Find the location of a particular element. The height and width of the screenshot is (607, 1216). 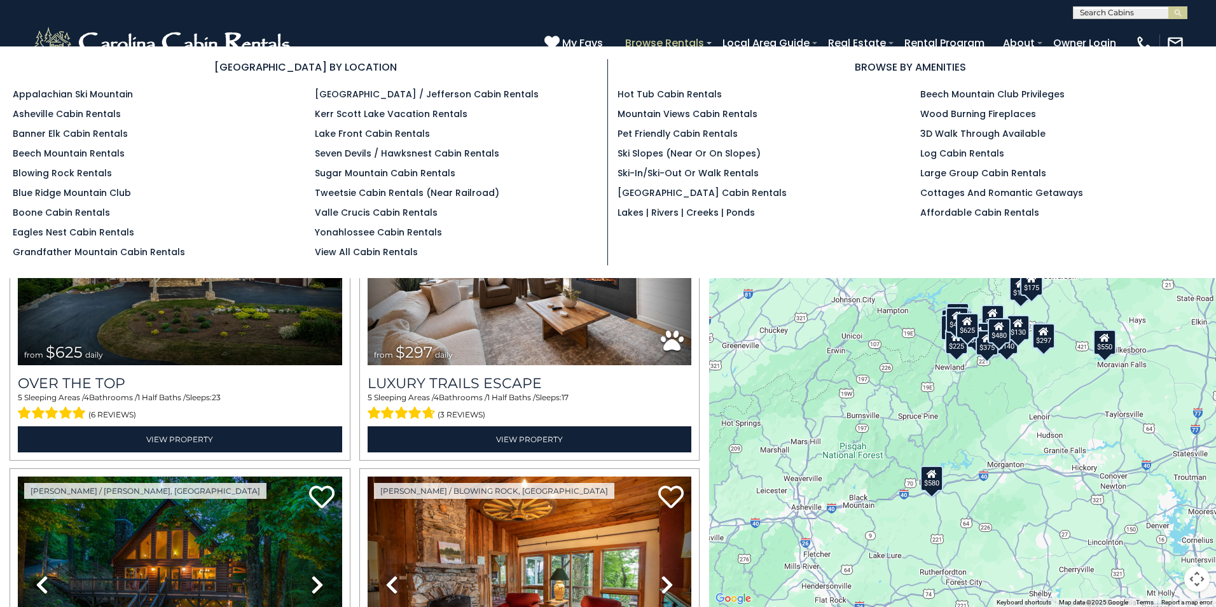

a: Appalachian Ski Mountain is located at coordinates (72, 94).